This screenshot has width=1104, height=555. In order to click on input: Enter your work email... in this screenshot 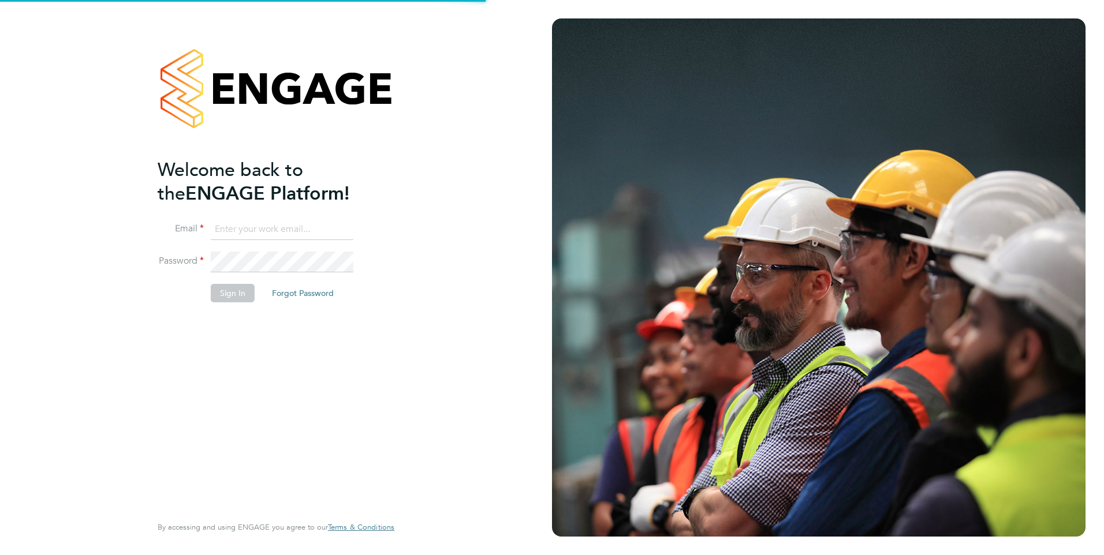, I will do `click(282, 230)`.